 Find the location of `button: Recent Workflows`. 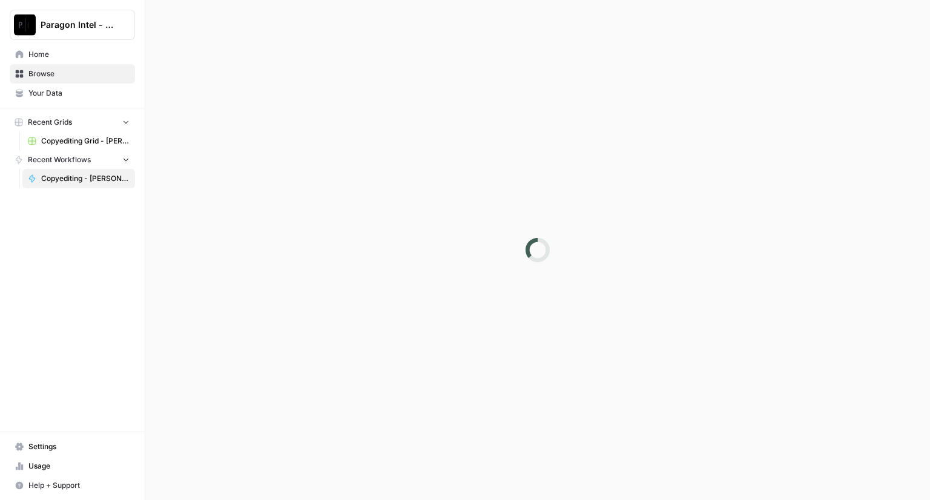

button: Recent Workflows is located at coordinates (72, 160).